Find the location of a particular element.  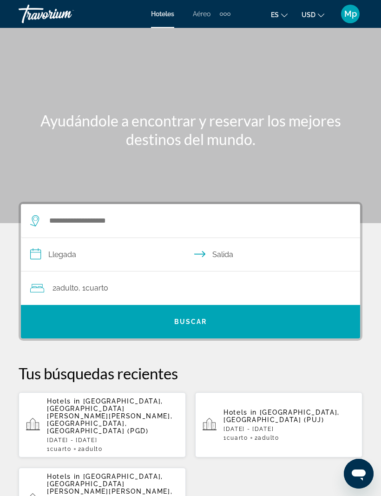

span: USD is located at coordinates (309, 15).